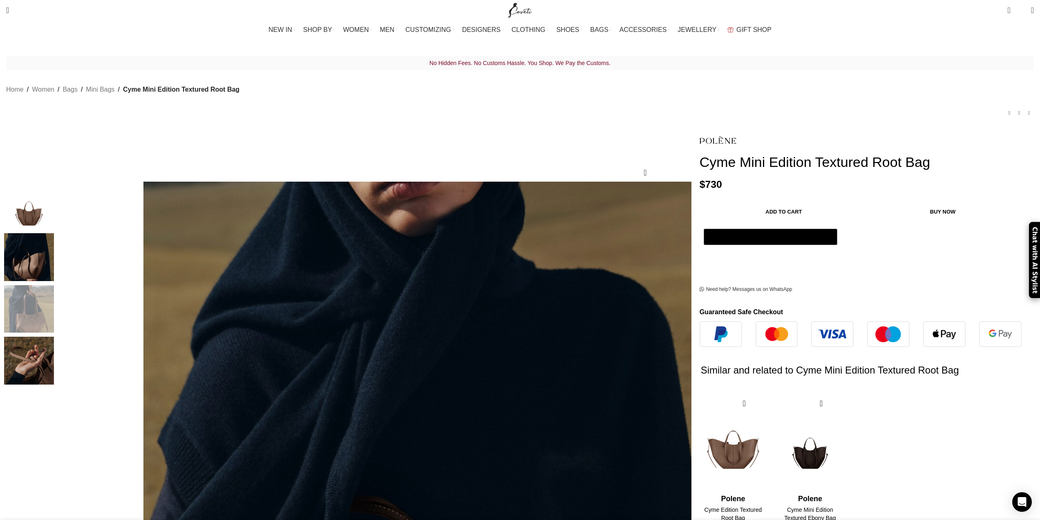 This screenshot has height=520, width=1040. What do you see at coordinates (100, 90) in the screenshot?
I see `a: Mini Bags` at bounding box center [100, 90].